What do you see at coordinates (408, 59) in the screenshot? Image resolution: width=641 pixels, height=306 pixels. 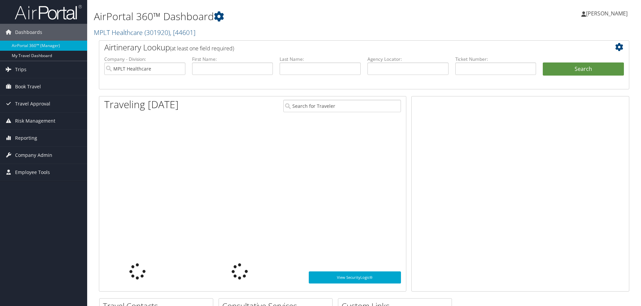 I see `label: Agency Locator:` at bounding box center [408, 59].